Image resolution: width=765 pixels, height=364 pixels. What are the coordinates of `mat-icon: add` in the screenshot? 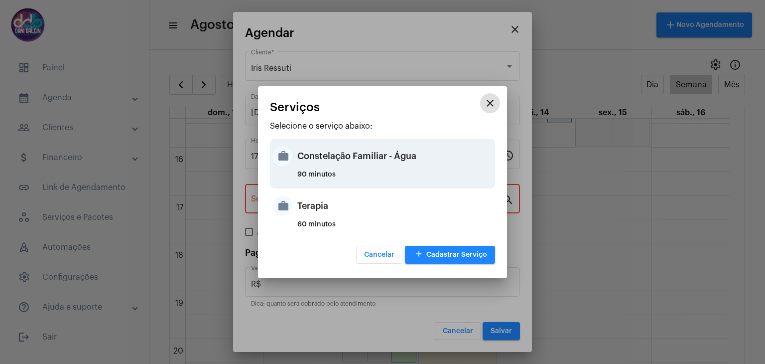 It's located at (419, 254).